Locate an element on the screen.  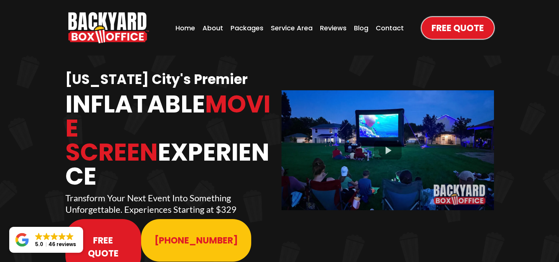
div: Service Area is located at coordinates (292, 28).